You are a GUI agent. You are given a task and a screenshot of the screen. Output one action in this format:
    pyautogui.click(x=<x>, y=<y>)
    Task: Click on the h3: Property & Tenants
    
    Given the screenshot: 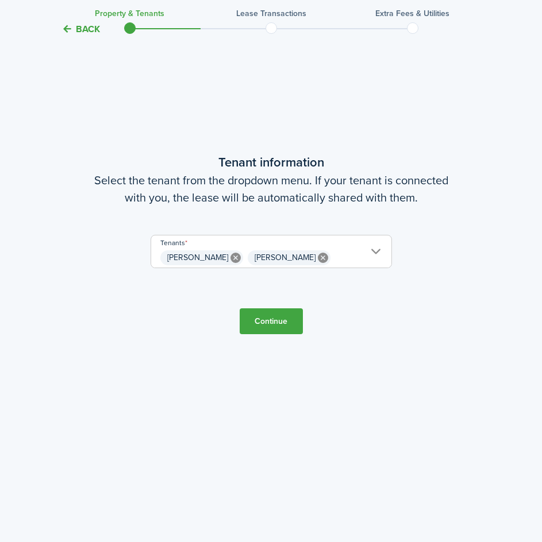 What is the action you would take?
    pyautogui.click(x=129, y=13)
    